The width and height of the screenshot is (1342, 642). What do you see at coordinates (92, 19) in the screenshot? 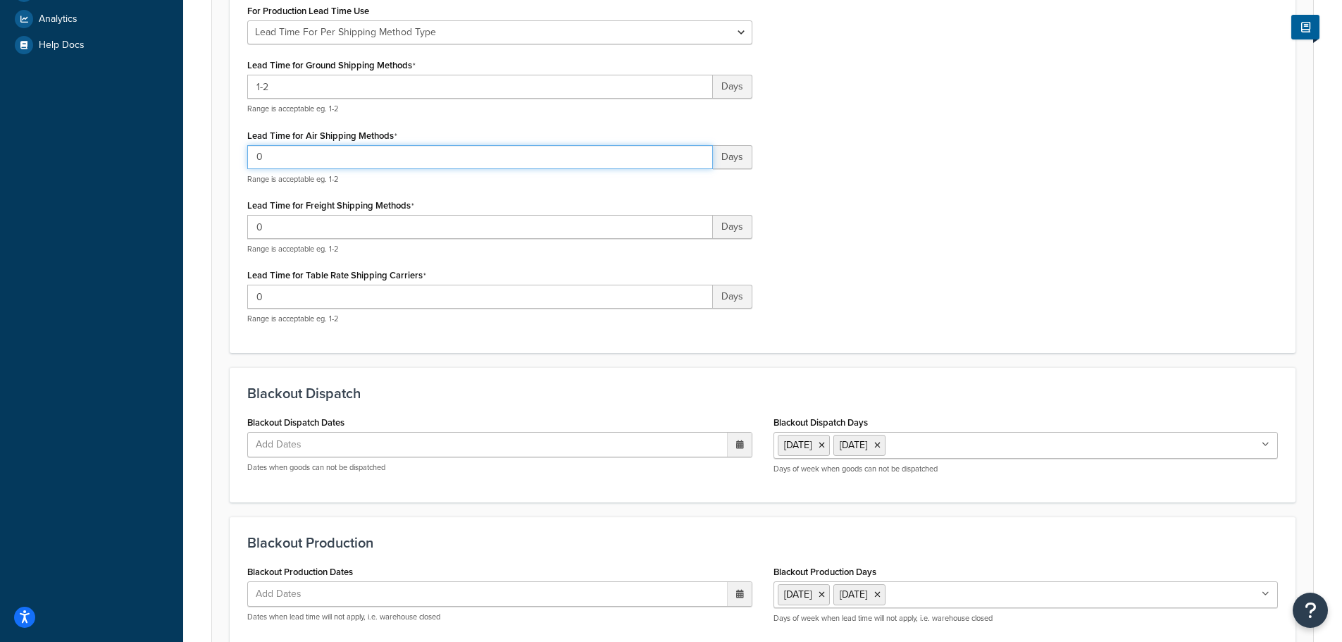
I see `li: Analytics` at bounding box center [92, 19].